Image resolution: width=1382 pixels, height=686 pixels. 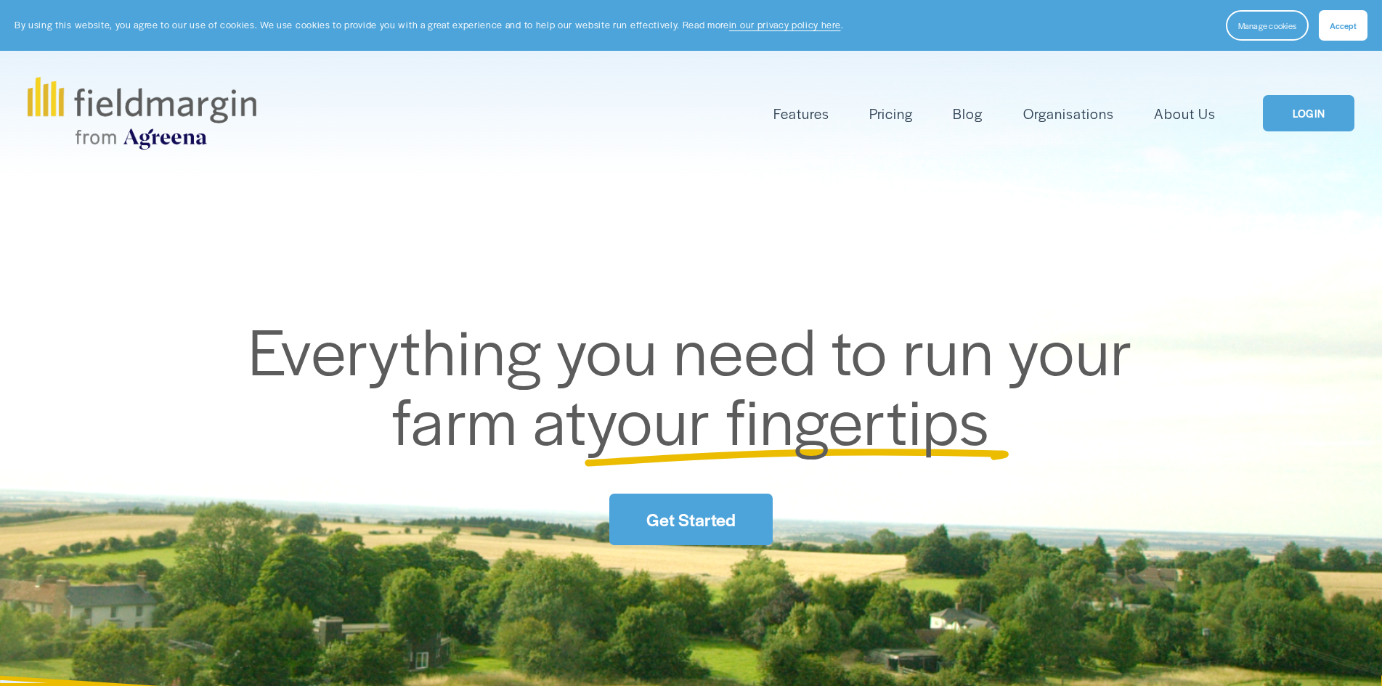 I want to click on p: By using this website, you agree to our use of cookies. We use cookies to provide you with a grea..., so click(x=428, y=25).